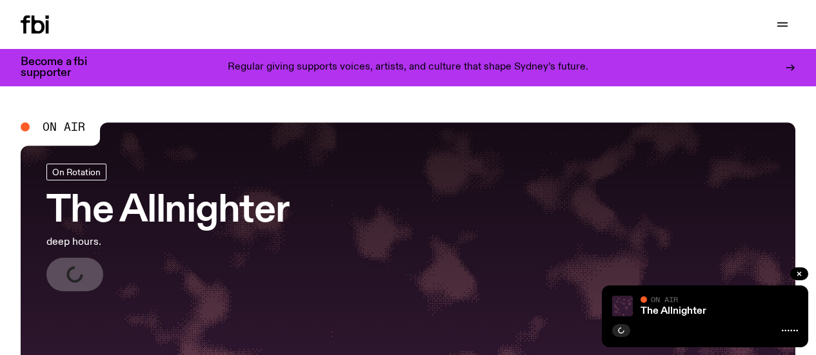  What do you see at coordinates (62, 68) in the screenshot?
I see `h3: Become a fbi supporter` at bounding box center [62, 68].